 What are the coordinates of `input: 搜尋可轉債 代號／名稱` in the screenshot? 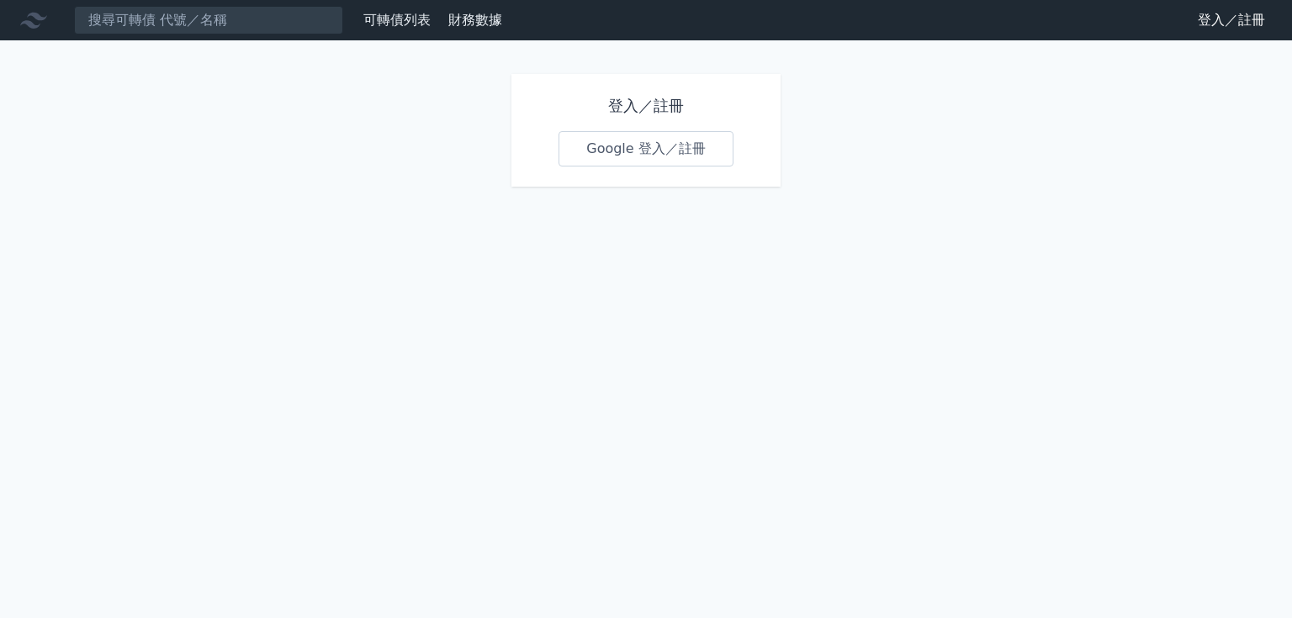 It's located at (209, 20).